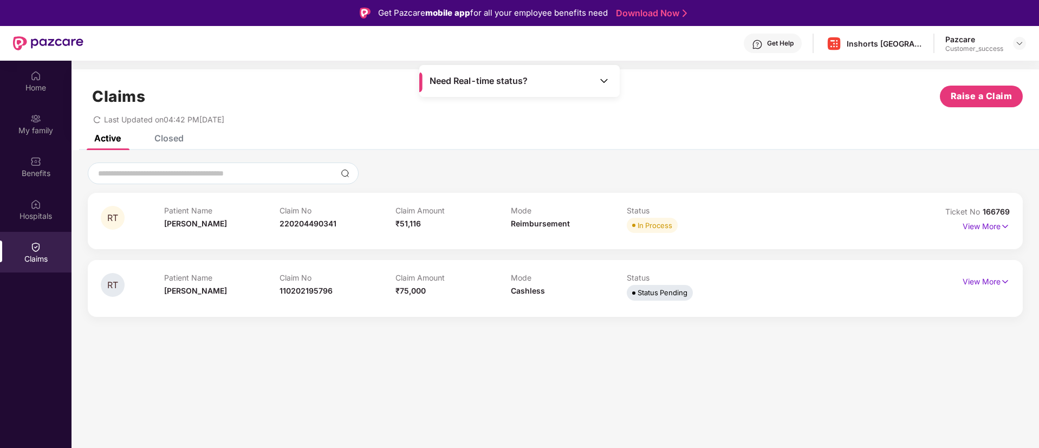 The width and height of the screenshot is (1039, 448). What do you see at coordinates (834, 43) in the screenshot?
I see `img: Inshorts%20Logo.png` at bounding box center [834, 43].